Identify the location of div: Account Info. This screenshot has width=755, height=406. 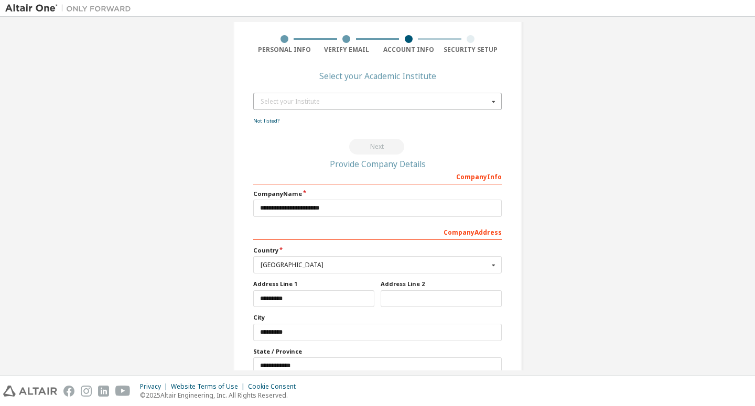
(408, 50).